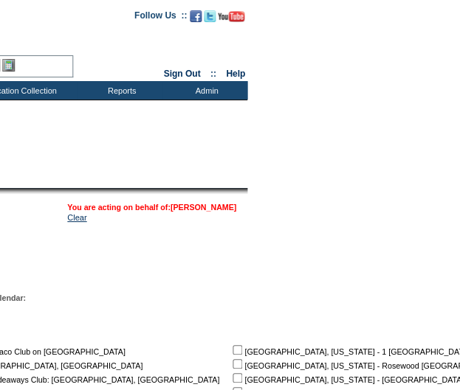  What do you see at coordinates (235, 74) in the screenshot?
I see `a: Help` at bounding box center [235, 74].